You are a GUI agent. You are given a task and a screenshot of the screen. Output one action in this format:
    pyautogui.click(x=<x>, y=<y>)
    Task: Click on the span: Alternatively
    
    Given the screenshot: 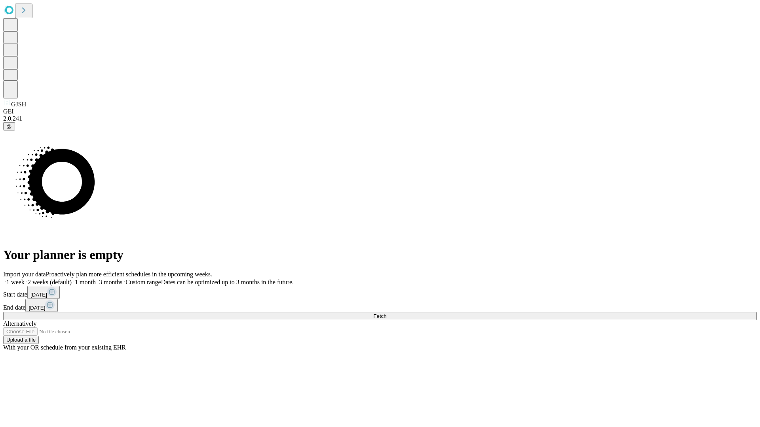 What is the action you would take?
    pyautogui.click(x=20, y=324)
    